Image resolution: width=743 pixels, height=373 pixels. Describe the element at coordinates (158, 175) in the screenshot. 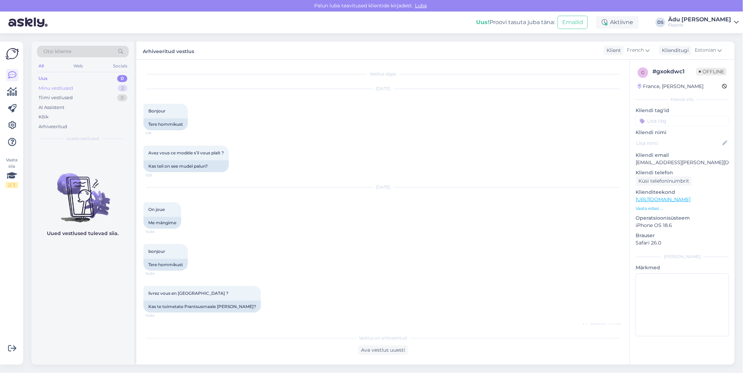

I see `span: 1:20` at that location.